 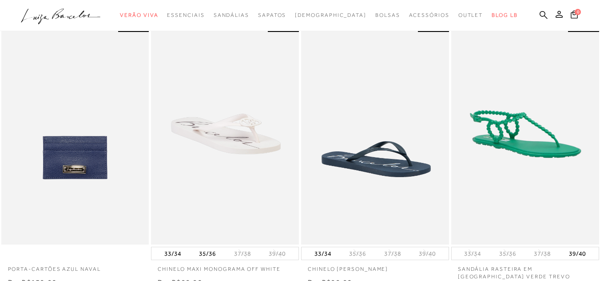 What do you see at coordinates (574, 16) in the screenshot?
I see `button: 0` at bounding box center [574, 16].